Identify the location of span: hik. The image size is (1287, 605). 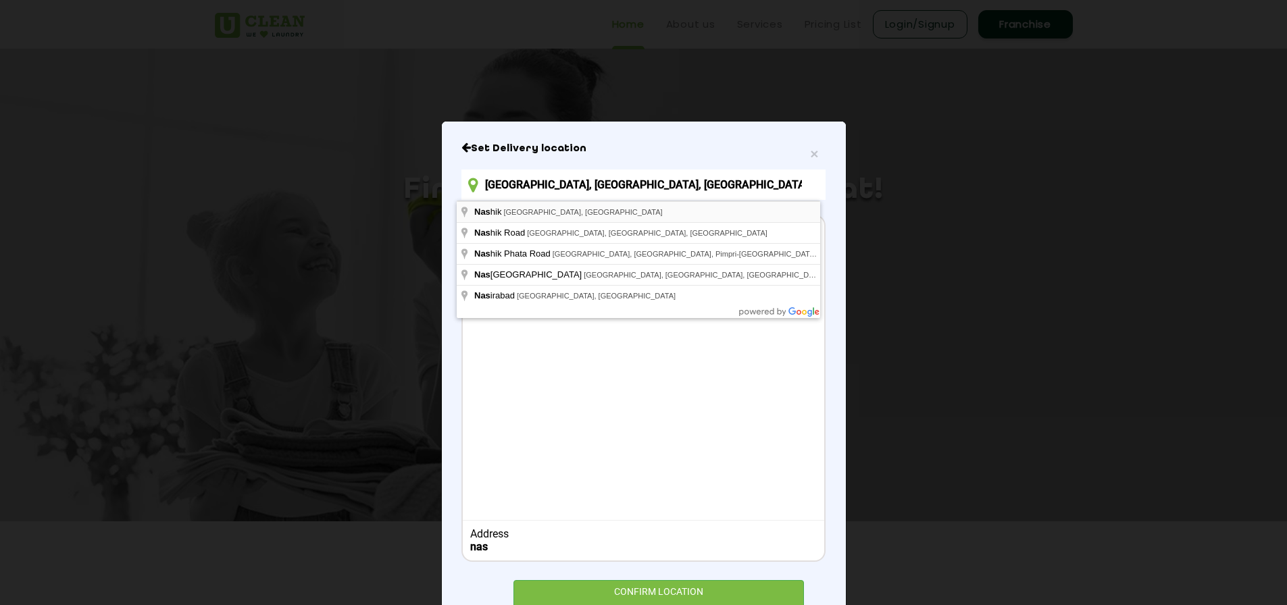
(488, 211).